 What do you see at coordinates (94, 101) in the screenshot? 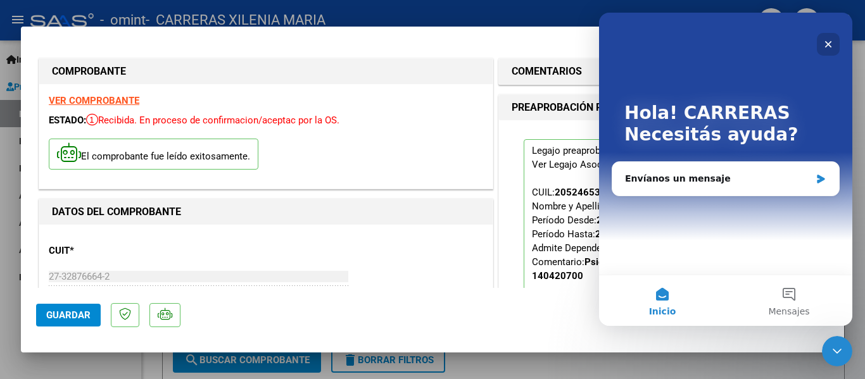
I see `a: VER COMPROBANTE` at bounding box center [94, 101].